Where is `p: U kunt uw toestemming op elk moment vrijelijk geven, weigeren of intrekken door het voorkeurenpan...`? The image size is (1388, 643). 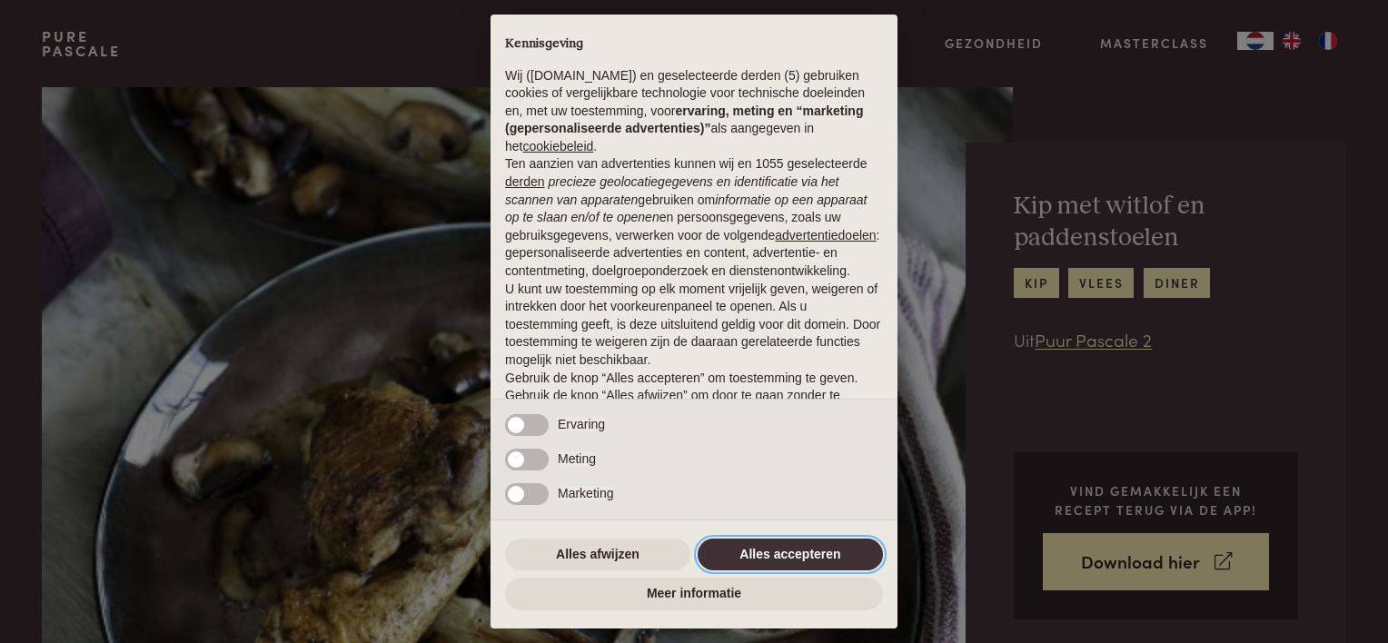 p: U kunt uw toestemming op elk moment vrijelijk geven, weigeren of intrekken door het voorkeurenpan... is located at coordinates (694, 325).